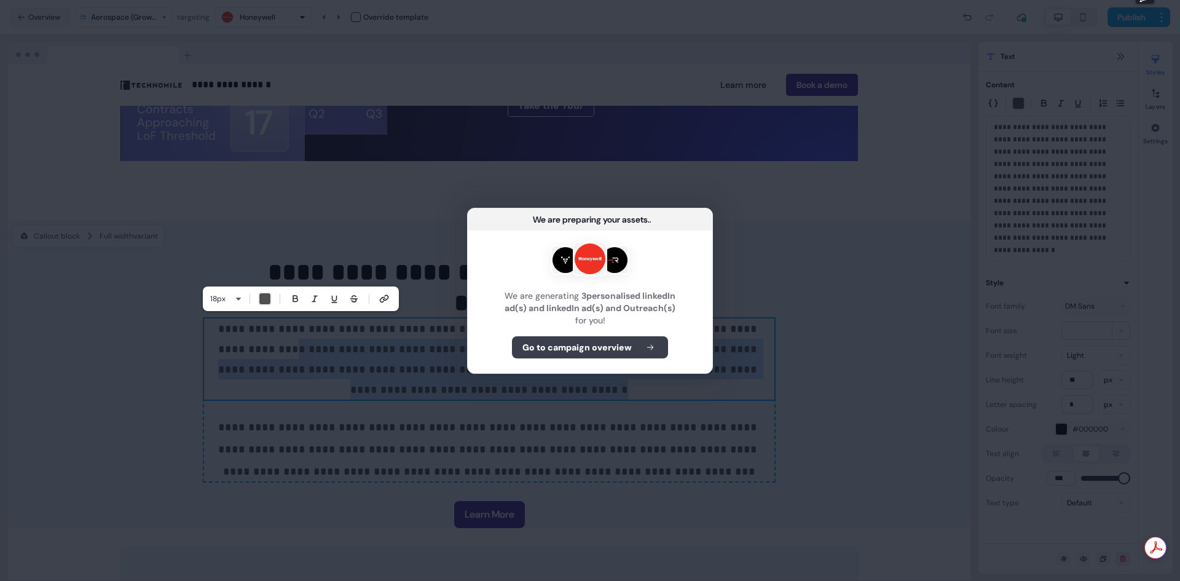 The height and width of the screenshot is (581, 1180). Describe the element at coordinates (590, 347) in the screenshot. I see `button: Go to campaign overview` at that location.